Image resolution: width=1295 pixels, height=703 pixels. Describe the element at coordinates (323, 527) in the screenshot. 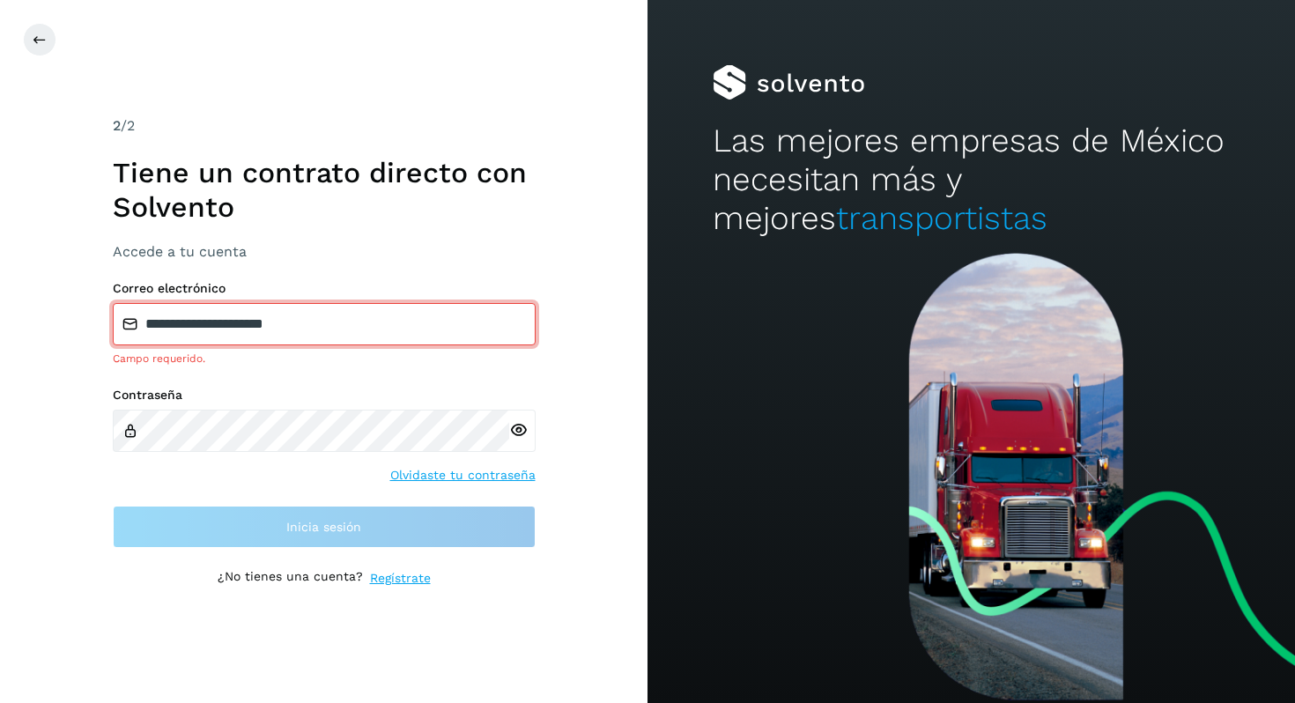

I see `span: Inicia sesión` at that location.